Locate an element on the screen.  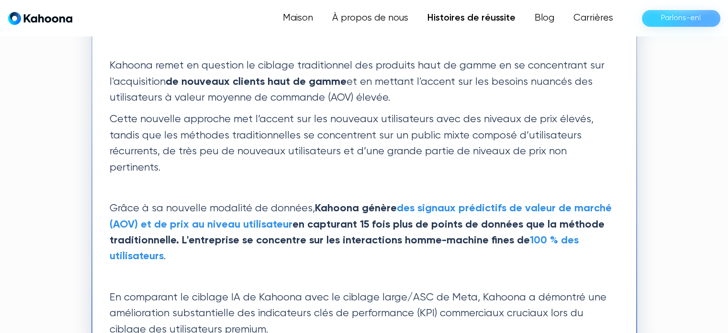
font: Parlons-en! is located at coordinates (681, 18).